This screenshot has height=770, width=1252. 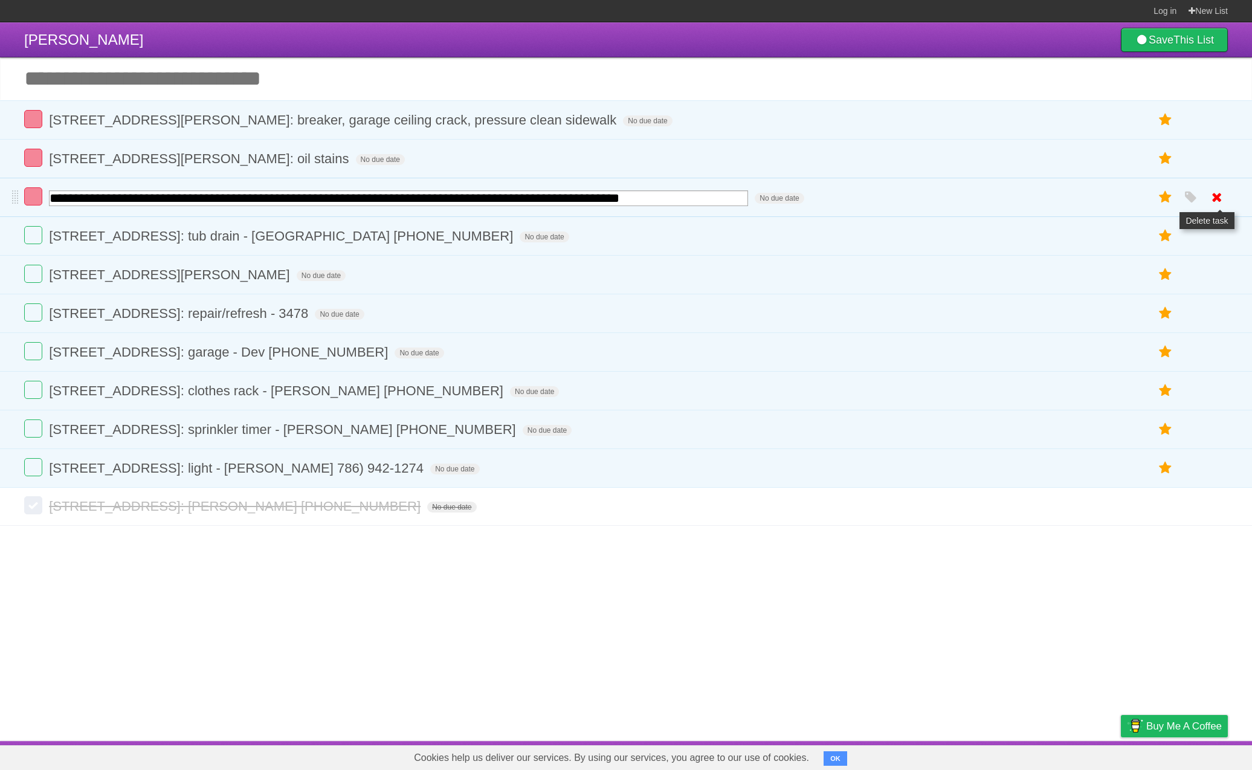 What do you see at coordinates (611, 757) in the screenshot?
I see `span: Cookies help us deliver our services. By using our services, you agree to our use of cookies.` at bounding box center [611, 757].